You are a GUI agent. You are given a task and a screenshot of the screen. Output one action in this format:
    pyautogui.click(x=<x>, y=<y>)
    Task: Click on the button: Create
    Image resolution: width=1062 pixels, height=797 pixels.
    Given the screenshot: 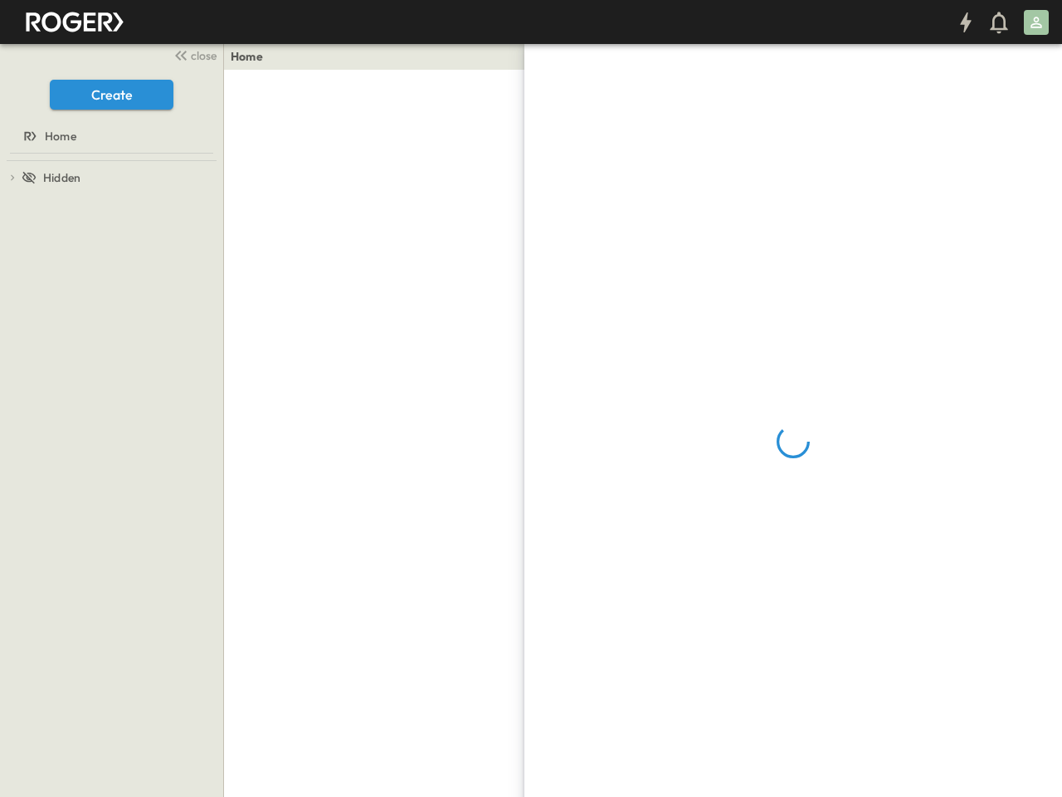 What is the action you would take?
    pyautogui.click(x=111, y=95)
    